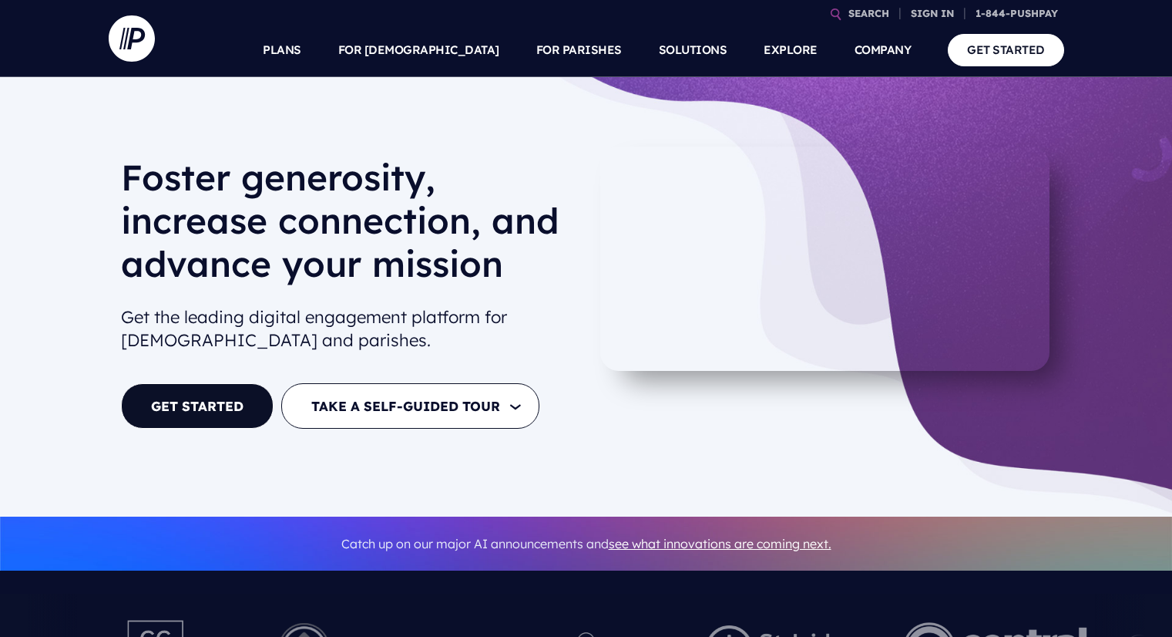  What do you see at coordinates (693, 50) in the screenshot?
I see `a: SOLUTIONS` at bounding box center [693, 50].